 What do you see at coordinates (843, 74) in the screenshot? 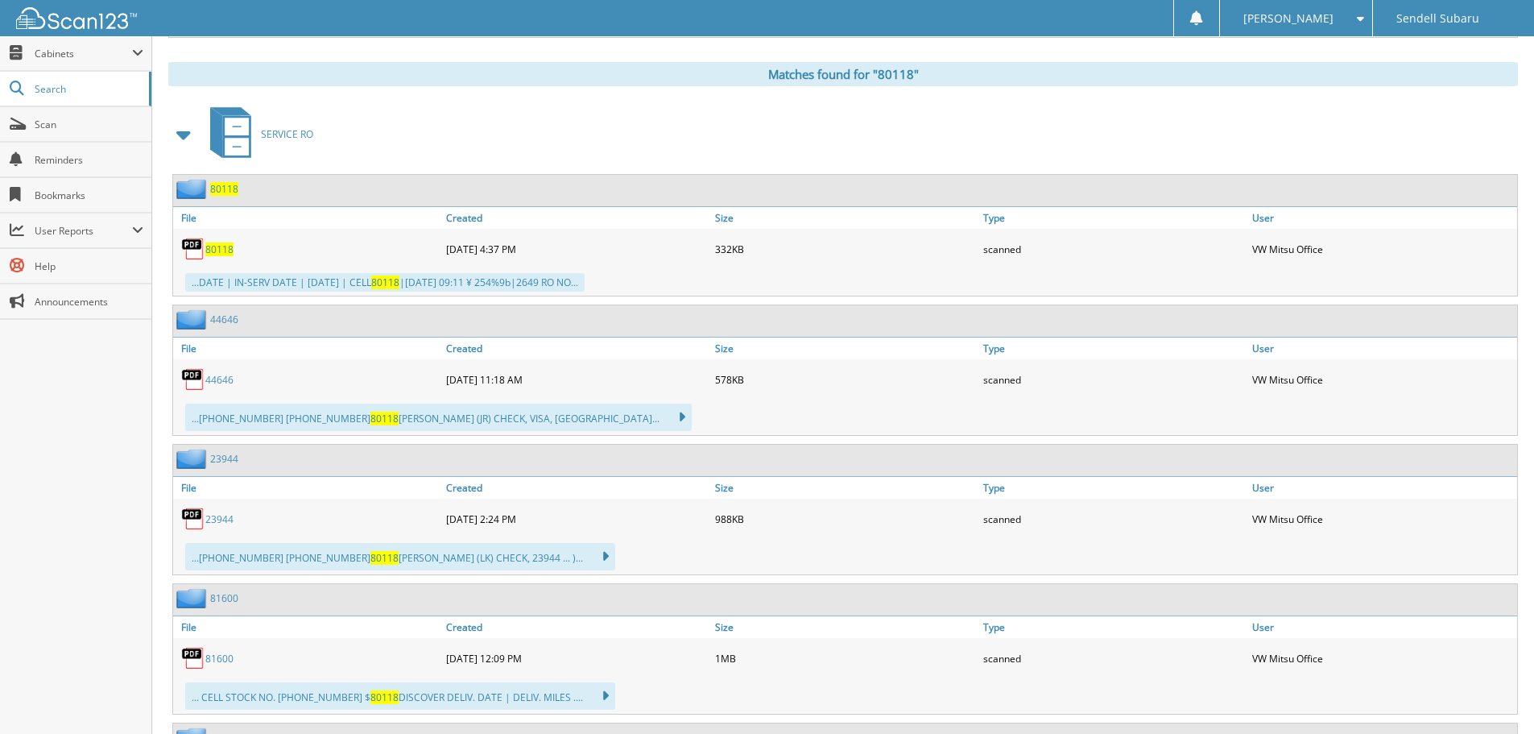
I see `div: Matches found for "80118"` at bounding box center [843, 74].